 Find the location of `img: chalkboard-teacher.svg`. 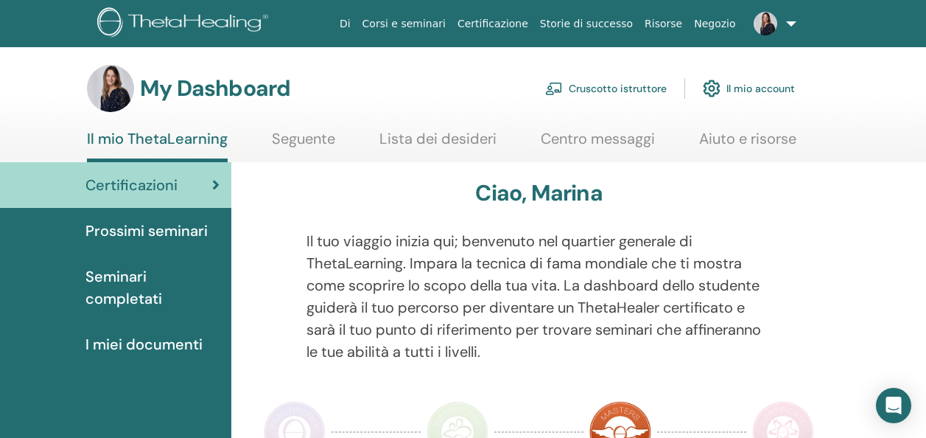

img: chalkboard-teacher.svg is located at coordinates (554, 88).